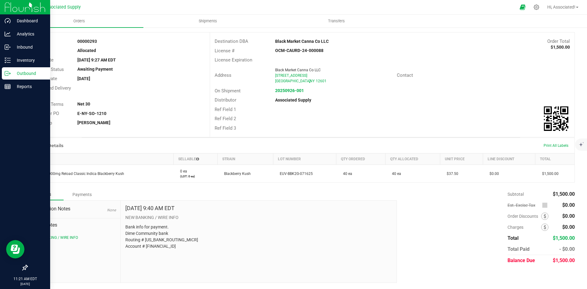  Describe the element at coordinates (8, 73) in the screenshot. I see `inline-svg: Outbound` at that location.